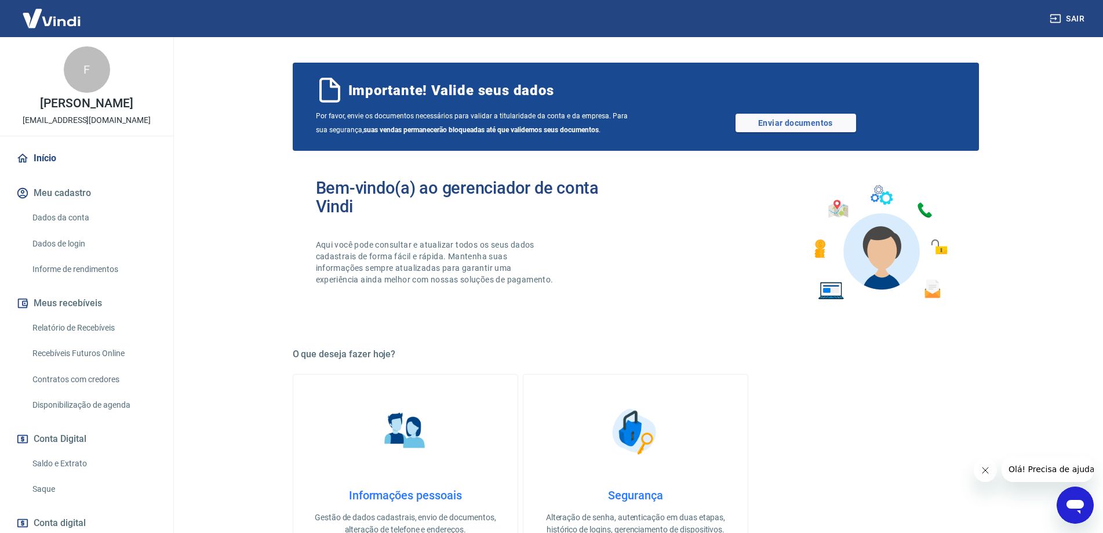 The width and height of the screenshot is (1103, 533). I want to click on a: Saldo e Extrato, so click(93, 463).